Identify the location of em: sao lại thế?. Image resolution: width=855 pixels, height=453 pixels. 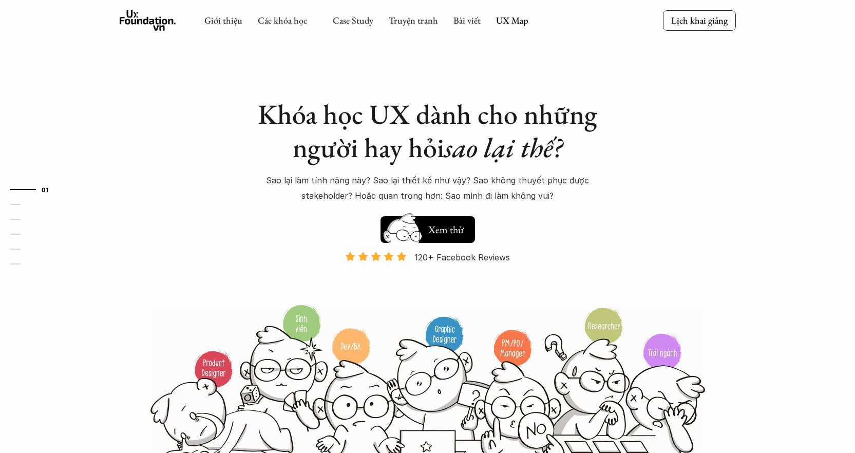
(503, 147).